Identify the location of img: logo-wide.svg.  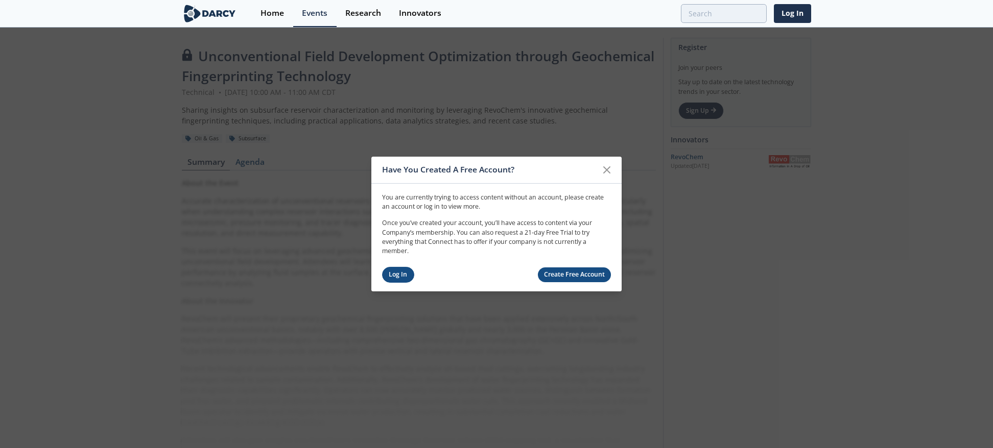
(209, 13).